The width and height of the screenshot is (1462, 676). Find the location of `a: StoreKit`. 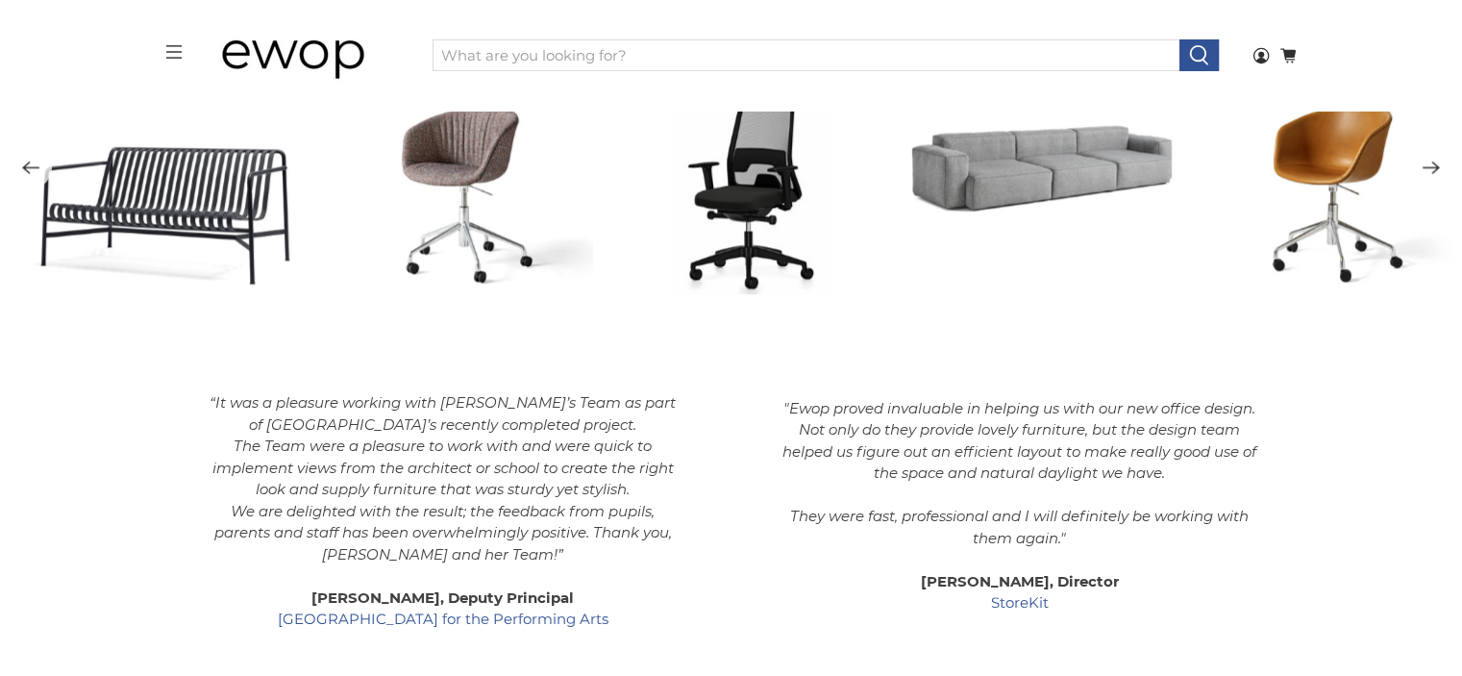

a: StoreKit is located at coordinates (1020, 602).